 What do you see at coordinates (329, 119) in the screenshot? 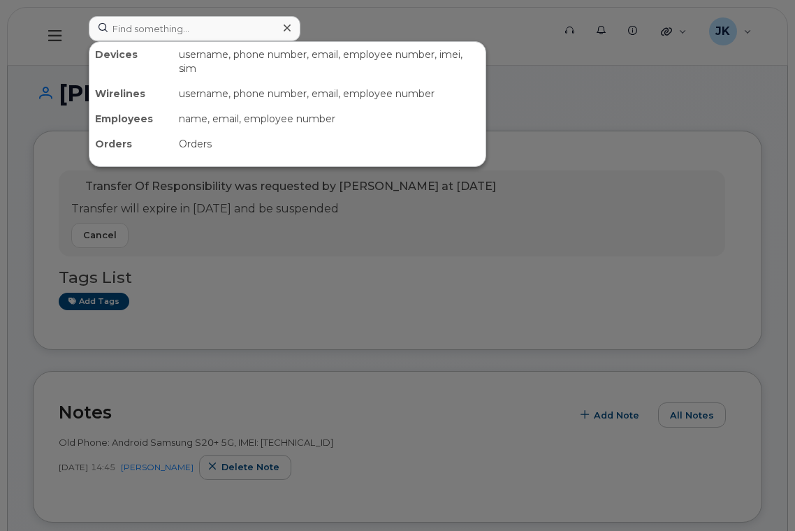
I see `div: name, email, employee number` at bounding box center [329, 119].